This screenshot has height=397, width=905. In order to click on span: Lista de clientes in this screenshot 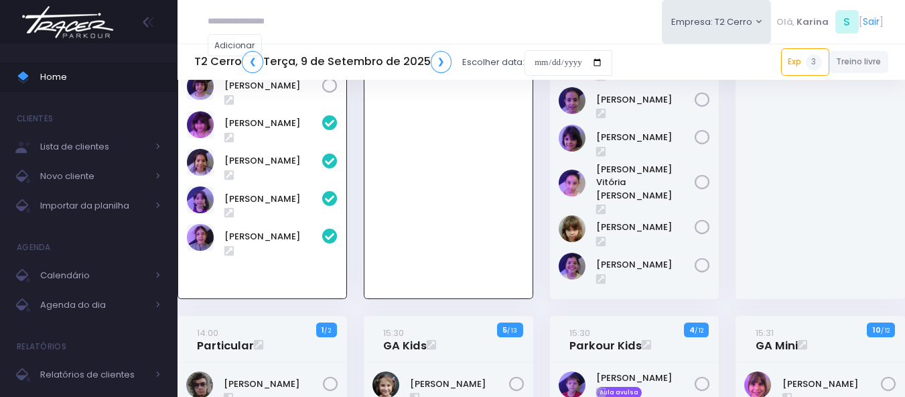, I will do `click(94, 147)`.